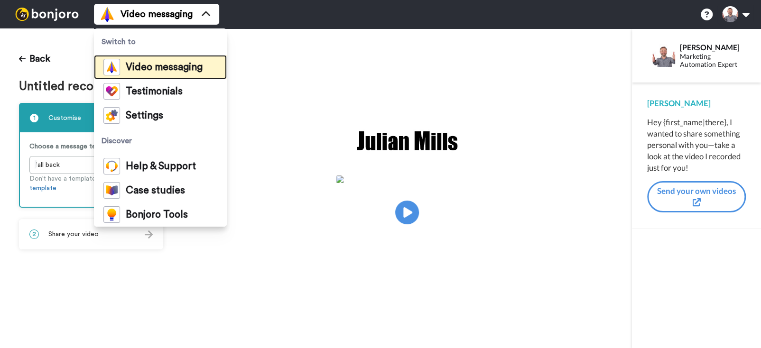 This screenshot has height=348, width=761. I want to click on img: 269c0c77-80f1-46d0-9b90-bf4806fd72d8.jpg, so click(407, 179).